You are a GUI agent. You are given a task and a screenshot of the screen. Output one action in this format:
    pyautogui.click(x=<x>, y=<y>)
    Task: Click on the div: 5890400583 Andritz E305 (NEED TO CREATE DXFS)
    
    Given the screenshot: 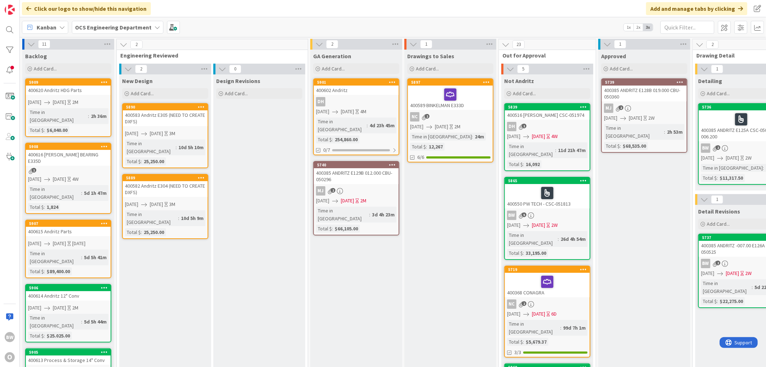 What is the action you would take?
    pyautogui.click(x=165, y=115)
    